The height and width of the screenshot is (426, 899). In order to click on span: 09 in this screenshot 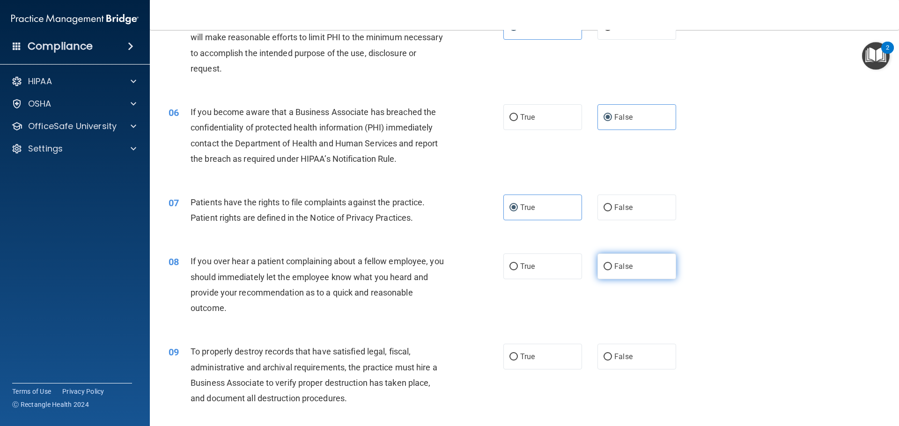, I will do `click(174, 352)`.